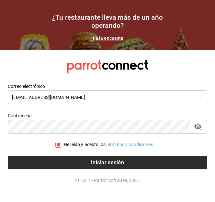  I want to click on button: passwordField, so click(198, 127).